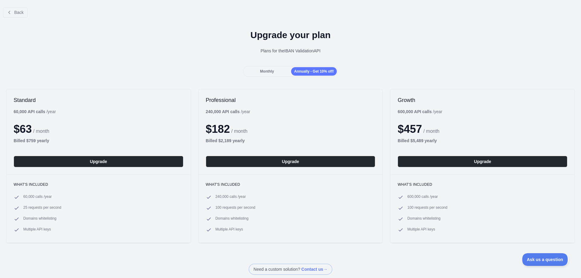  I want to click on h2: Growth, so click(482, 100).